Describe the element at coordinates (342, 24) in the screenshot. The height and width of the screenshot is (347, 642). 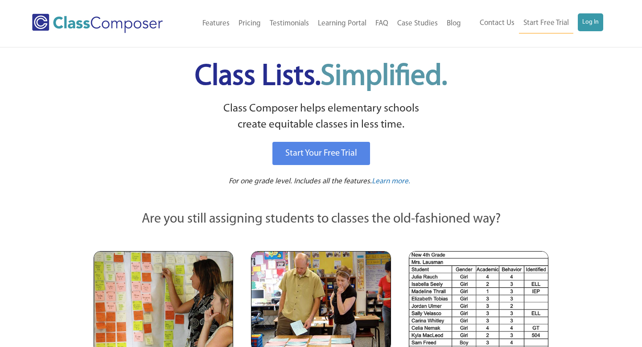
I see `a: Learning Portal` at that location.